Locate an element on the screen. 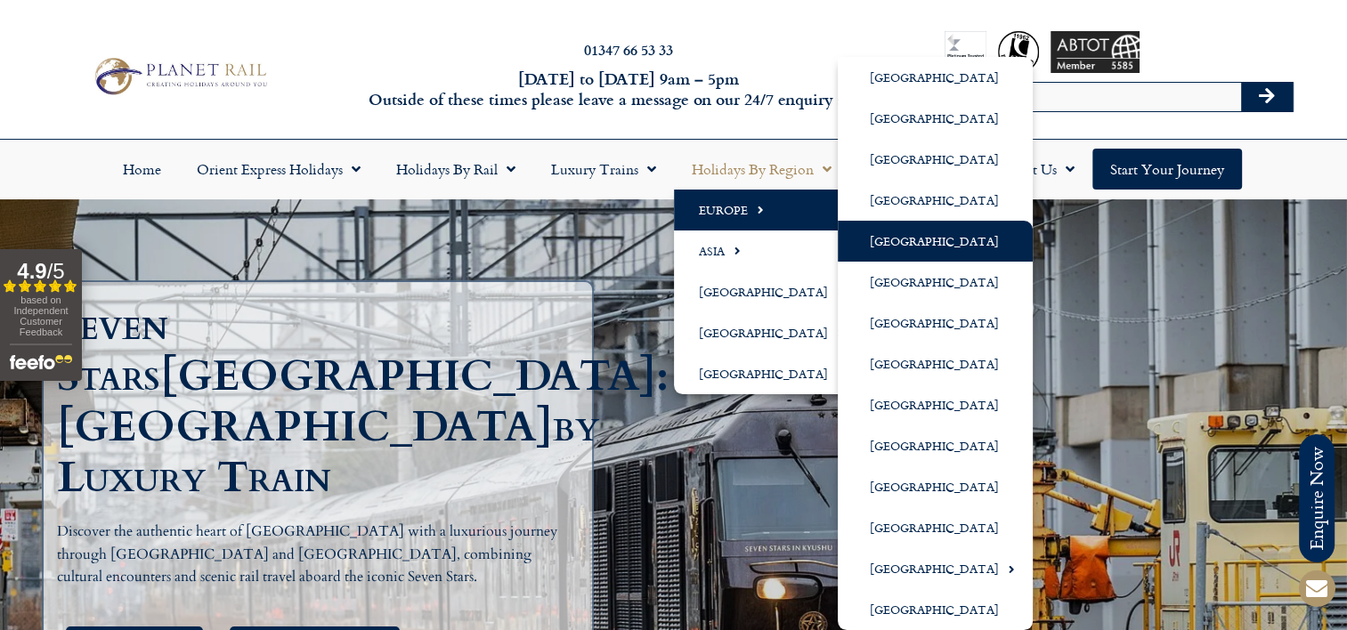 The image size is (1347, 630). a: Luxury Trains is located at coordinates (604, 169).